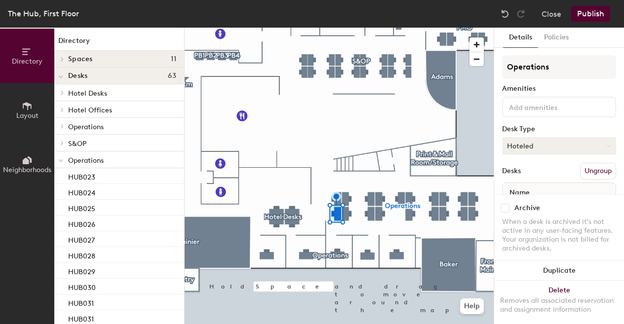  Describe the element at coordinates (591, 14) in the screenshot. I see `button: Publish` at that location.